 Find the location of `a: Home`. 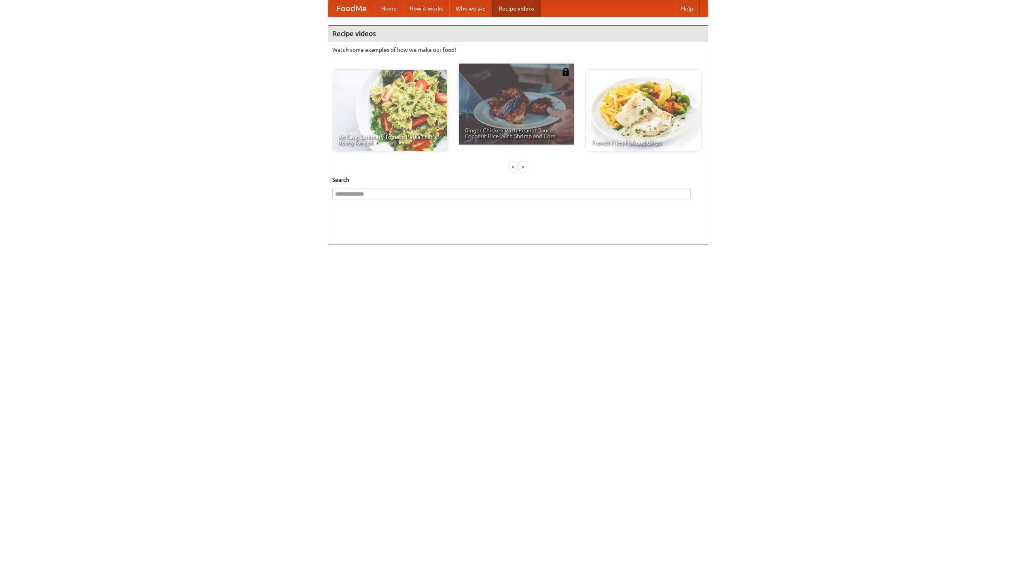

a: Home is located at coordinates (389, 9).